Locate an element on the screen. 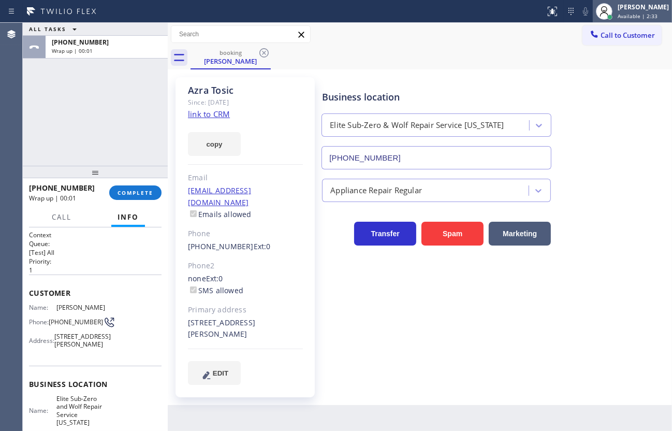  div: Appliance Repair Regular is located at coordinates (376, 190).